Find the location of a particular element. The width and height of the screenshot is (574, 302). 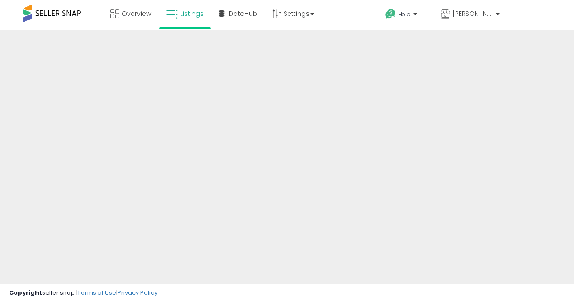

a: Privacy Policy is located at coordinates (137, 292).